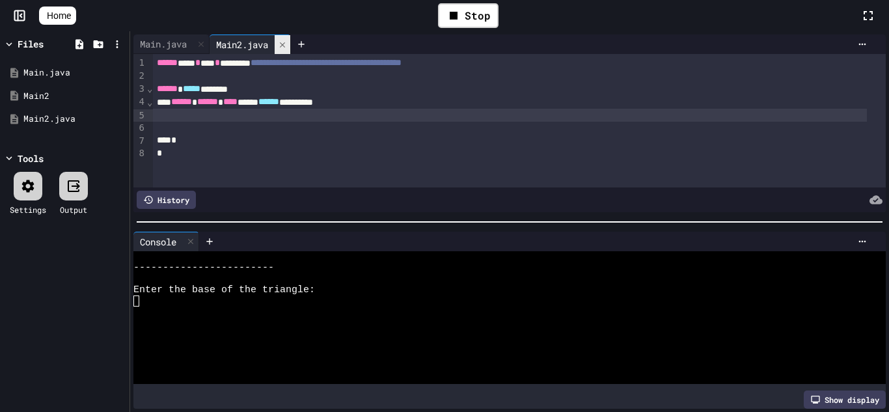 This screenshot has height=412, width=889. Describe the element at coordinates (845, 400) in the screenshot. I see `div: Show display` at that location.